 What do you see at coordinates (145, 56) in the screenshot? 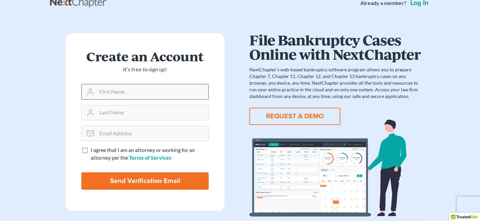
I see `h2: Create an Account` at bounding box center [145, 56].